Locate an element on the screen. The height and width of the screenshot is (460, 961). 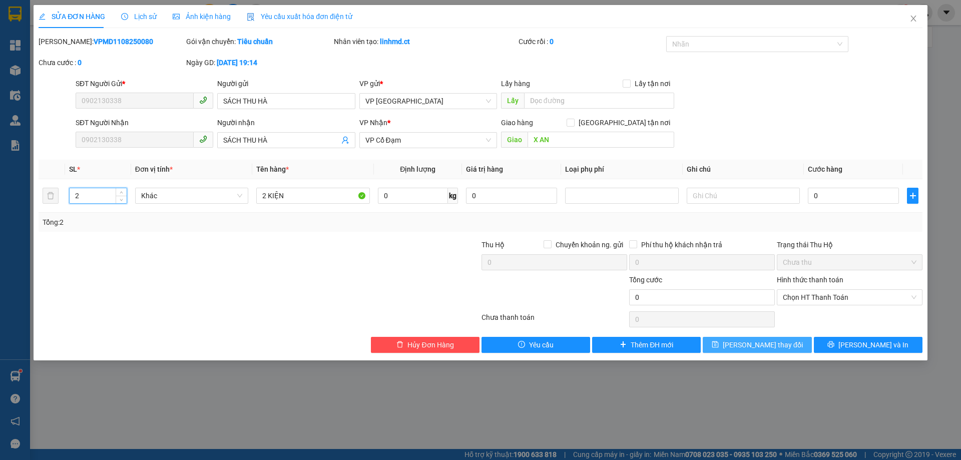
button: Close is located at coordinates (914, 19).